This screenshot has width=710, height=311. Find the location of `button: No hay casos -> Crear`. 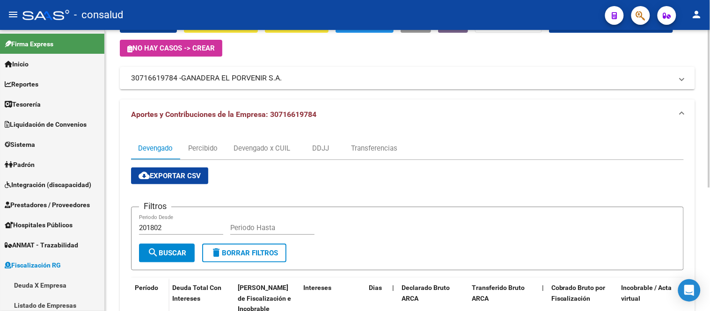

button: No hay casos -> Crear is located at coordinates (171, 48).